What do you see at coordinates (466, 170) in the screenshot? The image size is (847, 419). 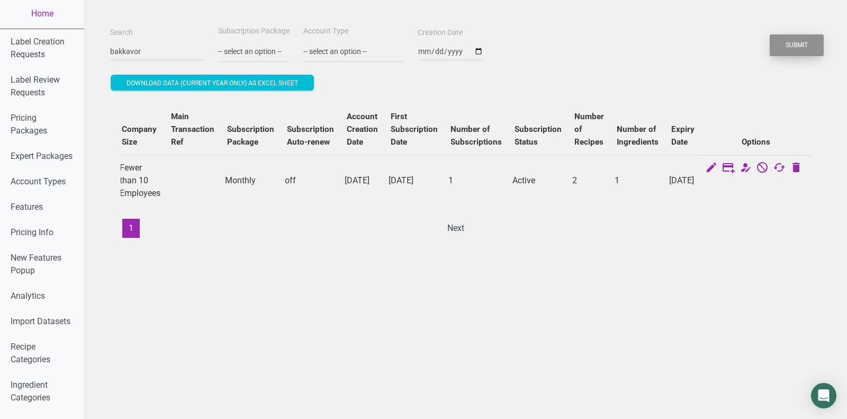 I see `div: Users` at bounding box center [466, 170].